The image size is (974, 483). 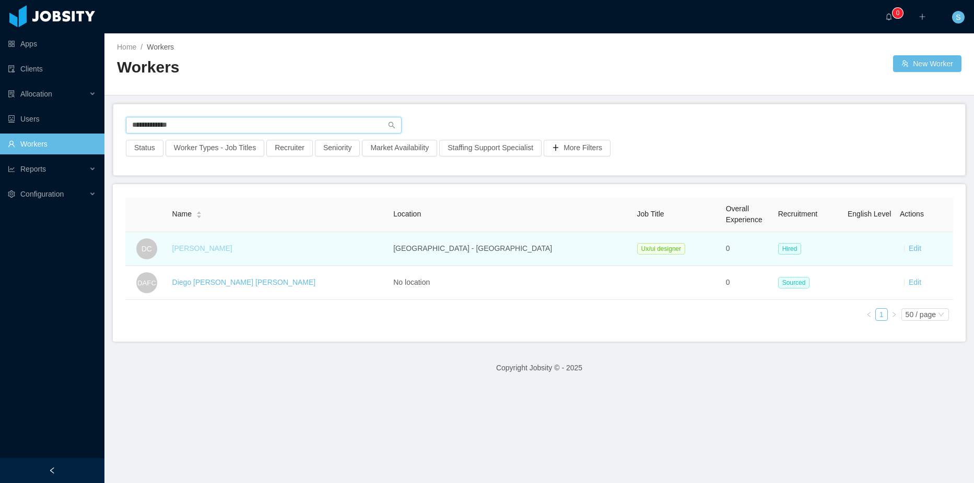 I want to click on i: icon: setting, so click(x=11, y=194).